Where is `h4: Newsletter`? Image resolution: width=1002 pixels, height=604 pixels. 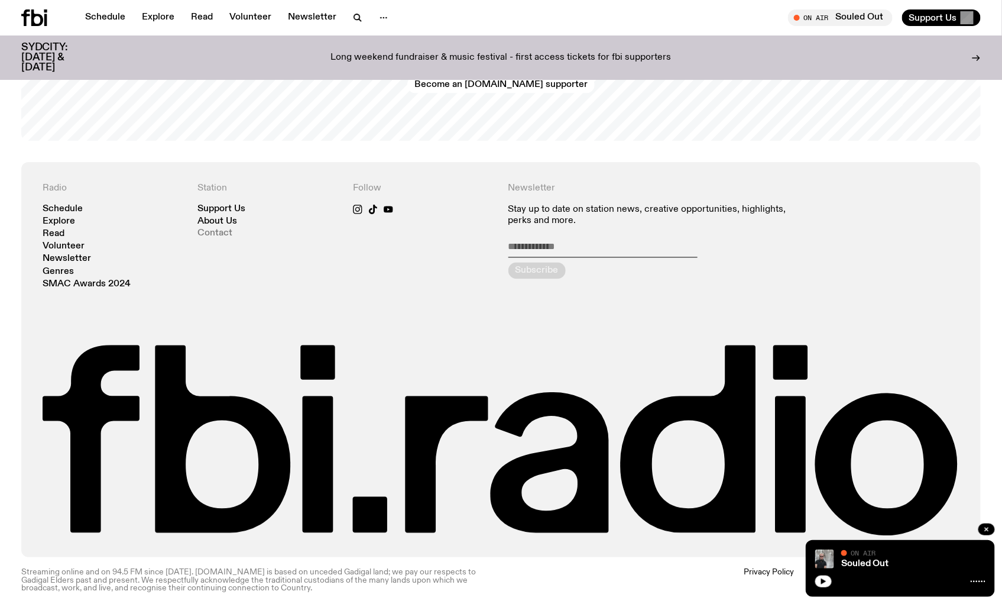 h4: Newsletter is located at coordinates (656, 189).